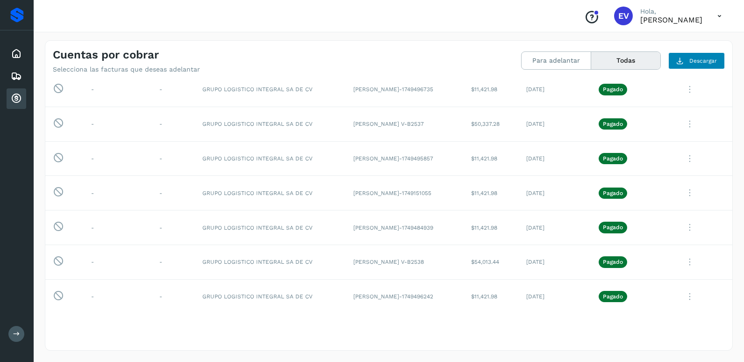 The width and height of the screenshot is (744, 362). What do you see at coordinates (626, 60) in the screenshot?
I see `button: Todas` at bounding box center [626, 60].